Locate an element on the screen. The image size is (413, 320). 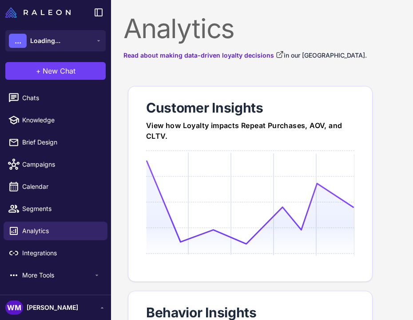
span: New Chat is located at coordinates (59, 71).